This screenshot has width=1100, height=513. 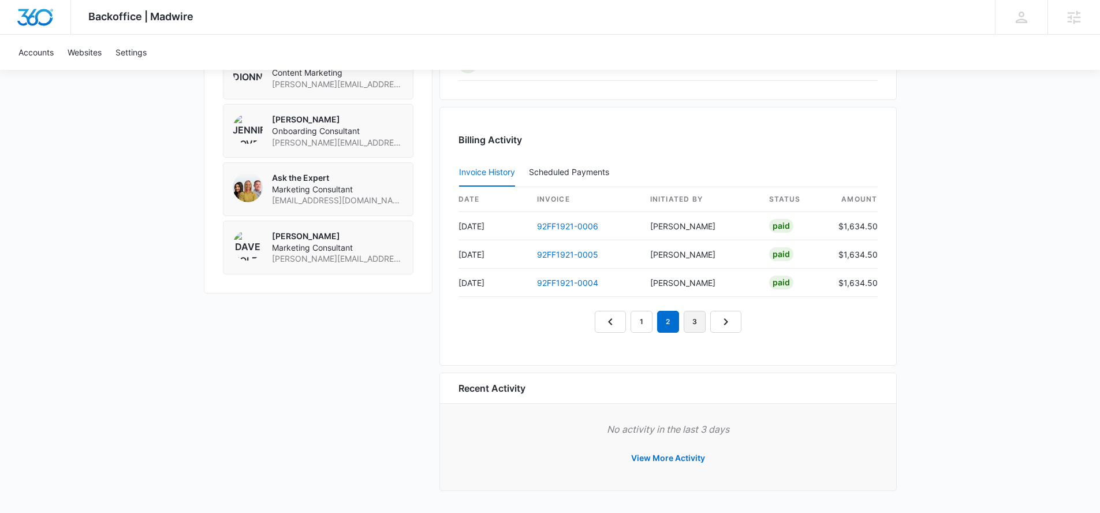 I want to click on nav: Pagination, so click(x=668, y=322).